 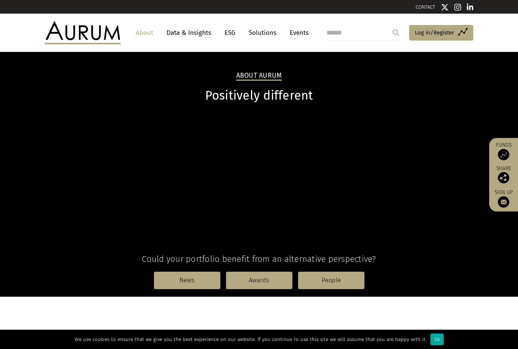 I want to click on img: Share this post, so click(x=503, y=178).